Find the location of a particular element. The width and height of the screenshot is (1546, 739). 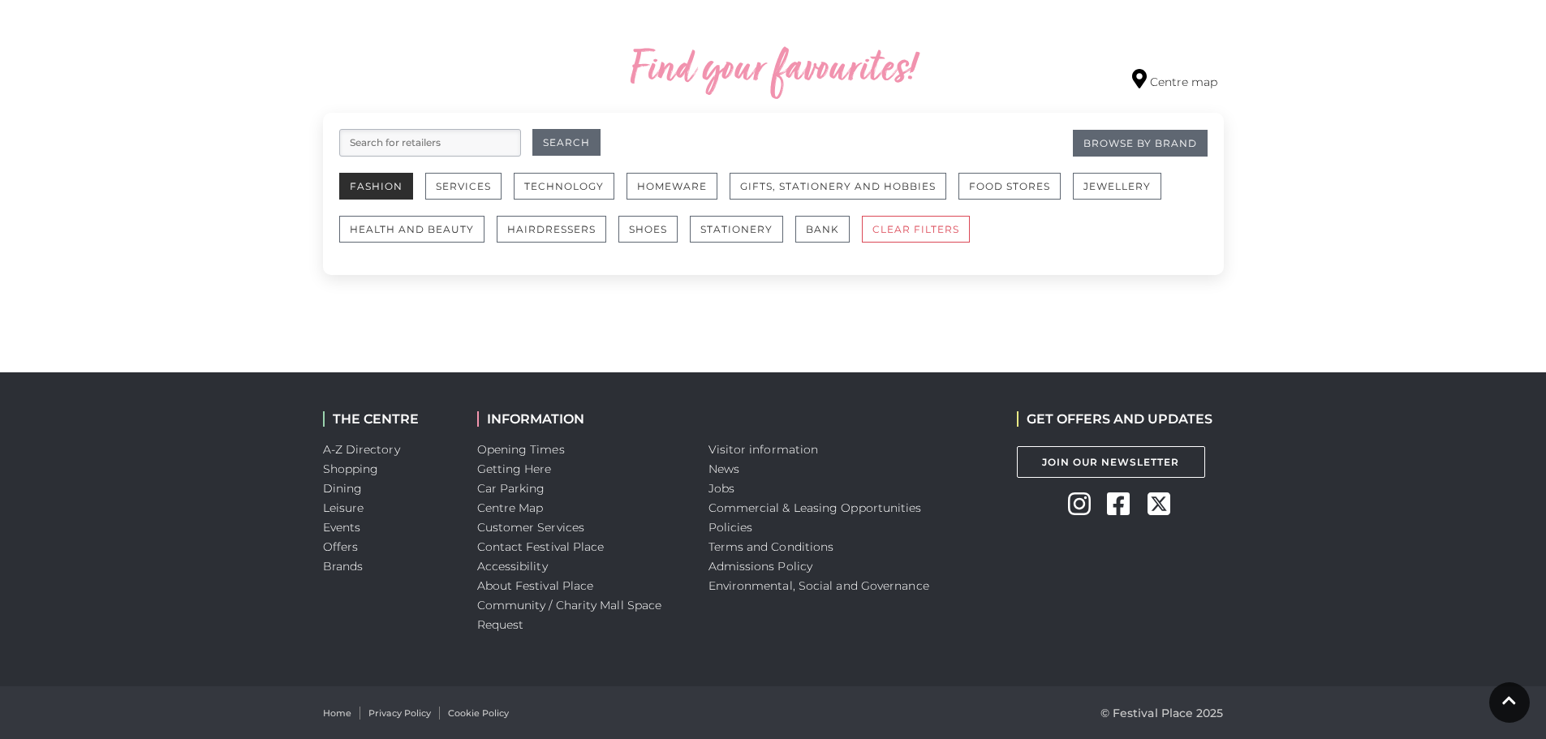

button: Technology is located at coordinates (564, 186).